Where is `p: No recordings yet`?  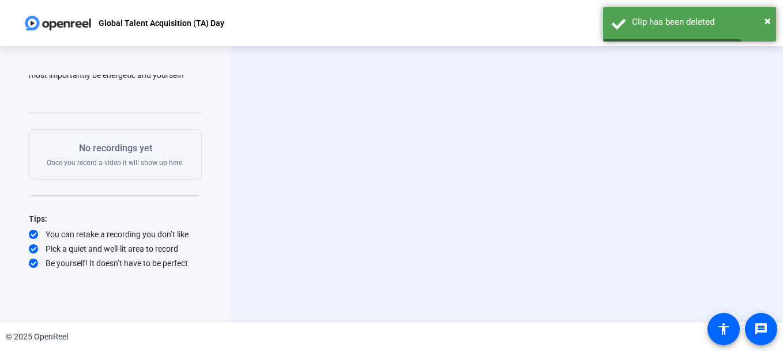 p: No recordings yet is located at coordinates (115, 148).